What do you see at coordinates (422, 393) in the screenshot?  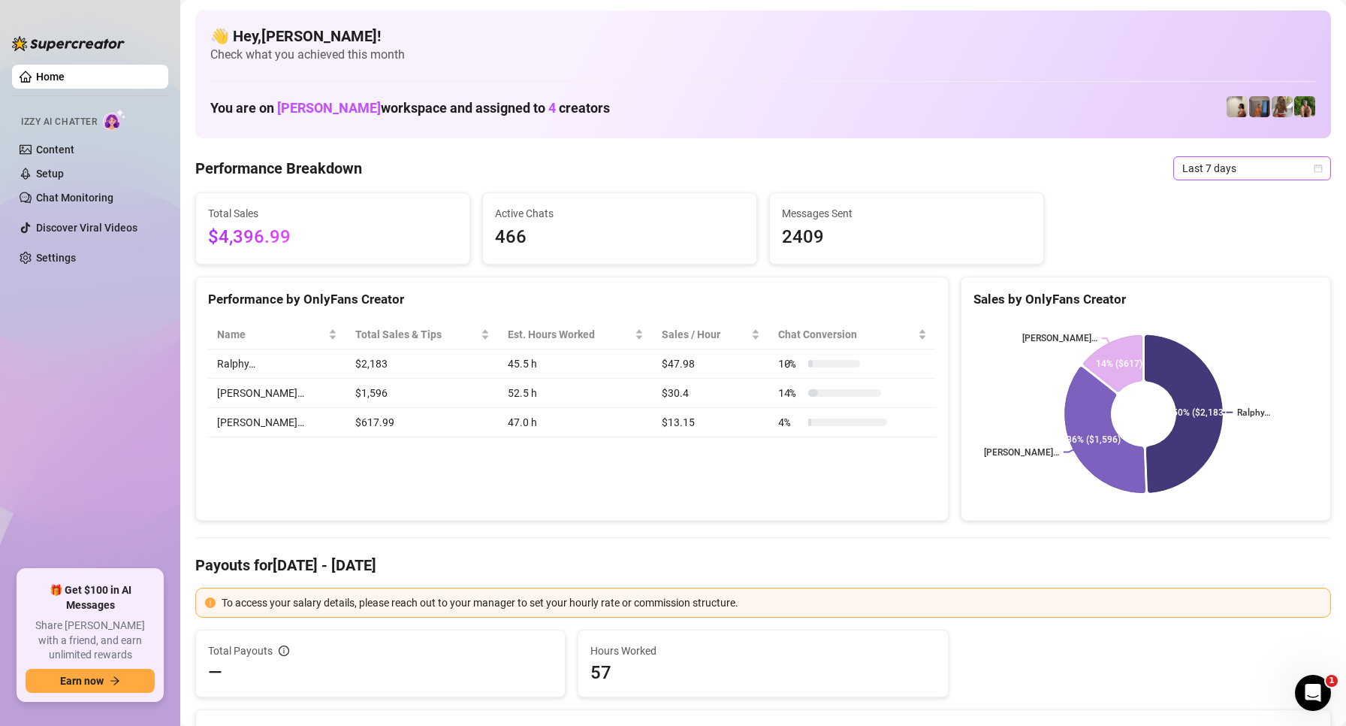 I see `td: $1,596` at bounding box center [422, 393].